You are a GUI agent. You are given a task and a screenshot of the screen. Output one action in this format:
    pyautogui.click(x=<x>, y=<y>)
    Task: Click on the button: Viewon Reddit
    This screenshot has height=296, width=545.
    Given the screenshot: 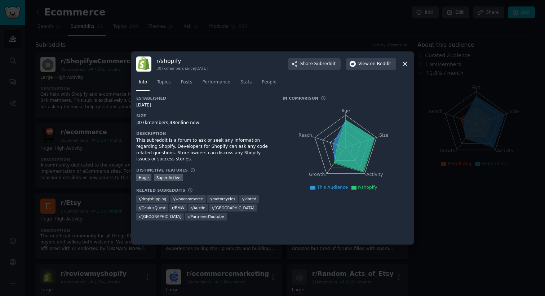 What is the action you would take?
    pyautogui.click(x=371, y=64)
    